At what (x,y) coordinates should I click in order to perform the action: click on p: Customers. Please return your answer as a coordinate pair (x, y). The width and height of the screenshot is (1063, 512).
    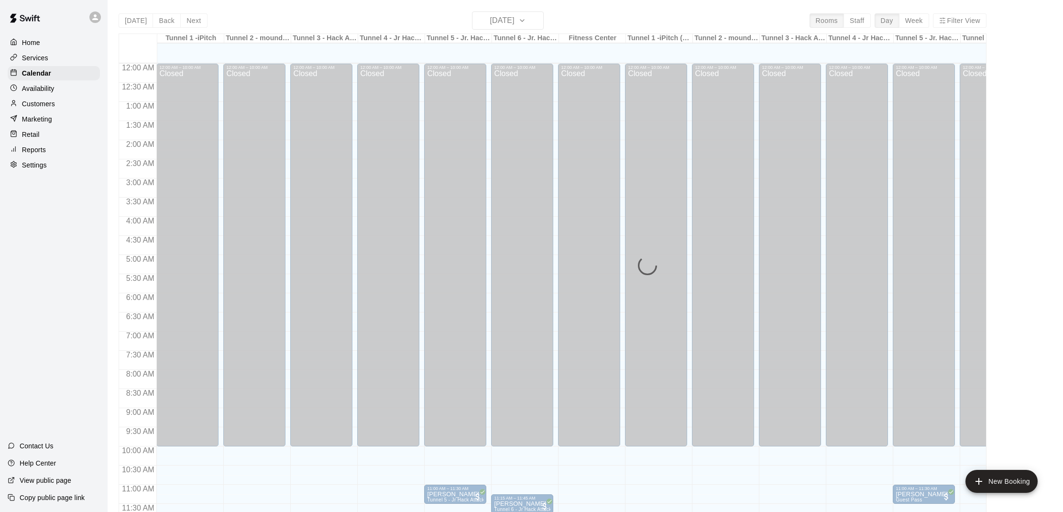
    Looking at the image, I should click on (38, 104).